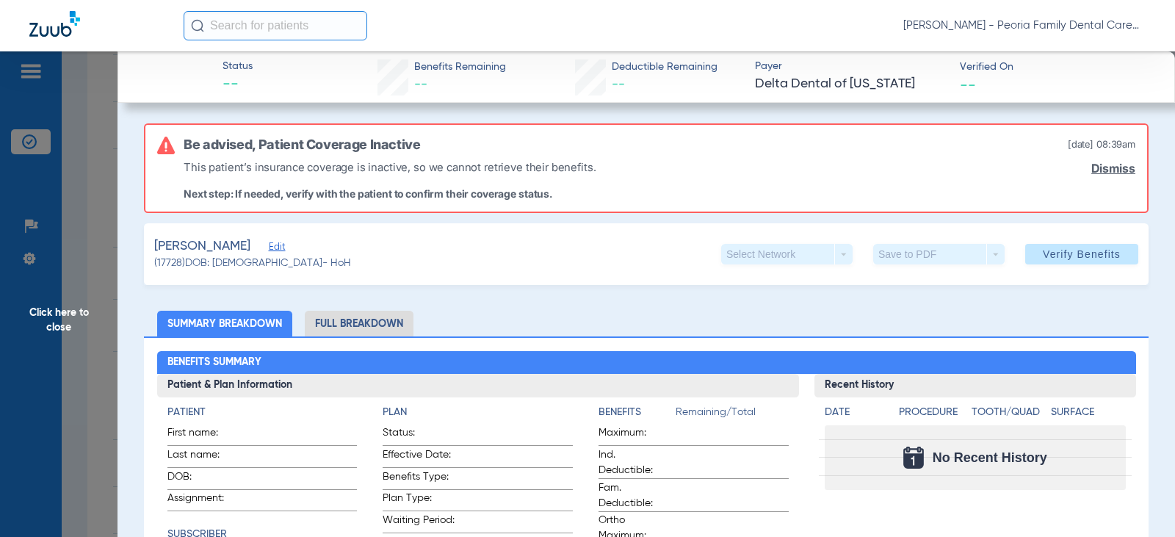  I want to click on h4: Surface, so click(1088, 412).